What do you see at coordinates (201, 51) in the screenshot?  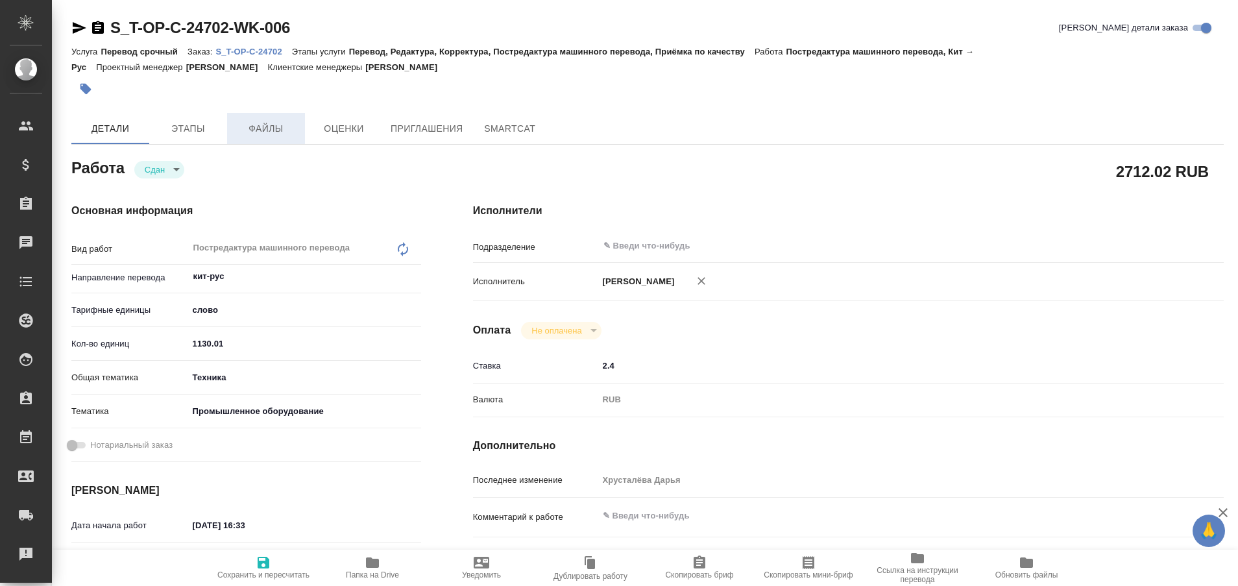 I see `p: Заказ:` at bounding box center [201, 51].